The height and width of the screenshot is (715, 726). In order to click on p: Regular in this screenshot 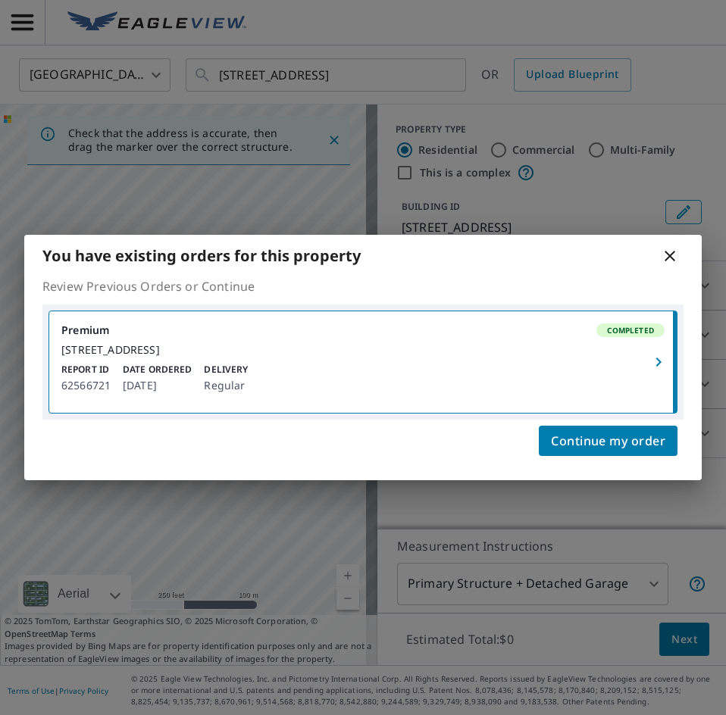, I will do `click(226, 386)`.